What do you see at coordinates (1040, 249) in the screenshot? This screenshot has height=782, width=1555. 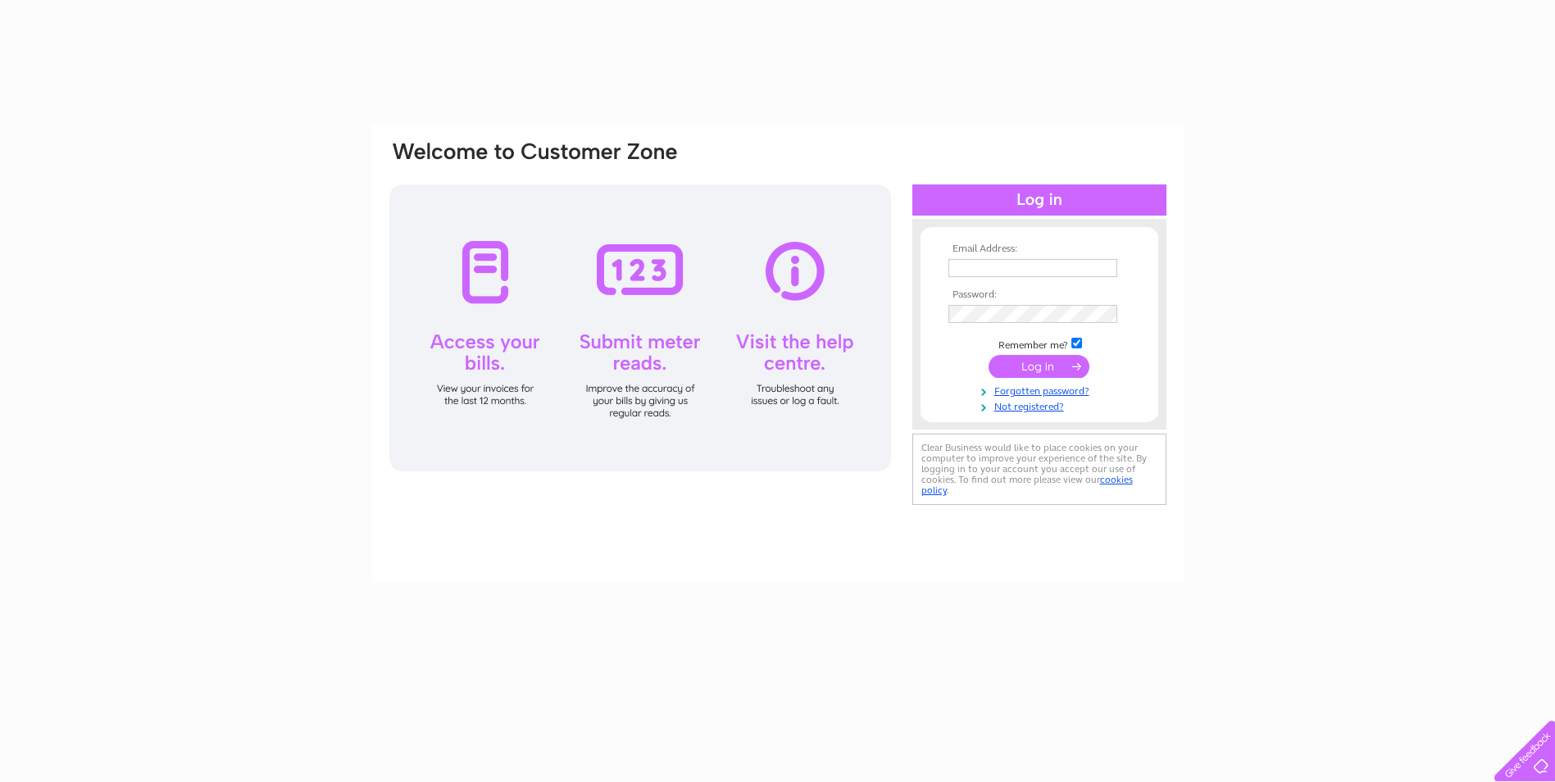 I see `th: Email Address:` at bounding box center [1040, 249].